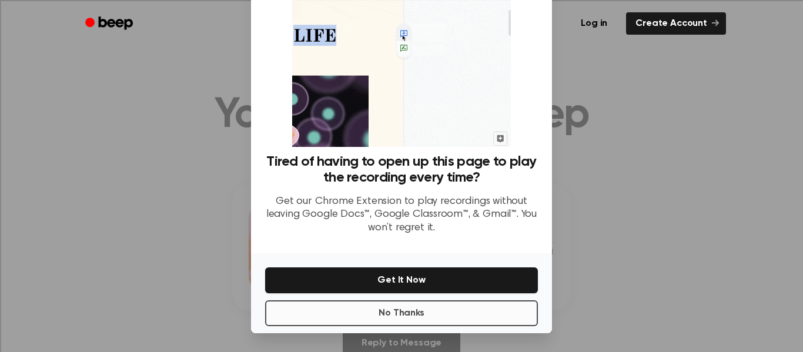 The width and height of the screenshot is (803, 352). Describe the element at coordinates (401, 170) in the screenshot. I see `h3: Tired of having to open up this page to play the recording every time?` at that location.